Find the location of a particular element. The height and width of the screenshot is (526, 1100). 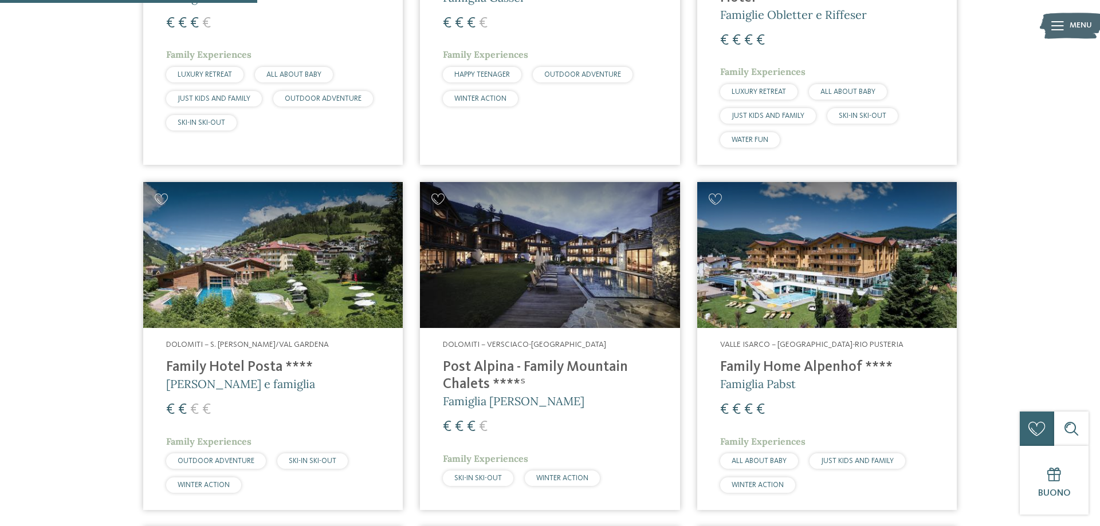

span: WATER FUN is located at coordinates (750, 140).